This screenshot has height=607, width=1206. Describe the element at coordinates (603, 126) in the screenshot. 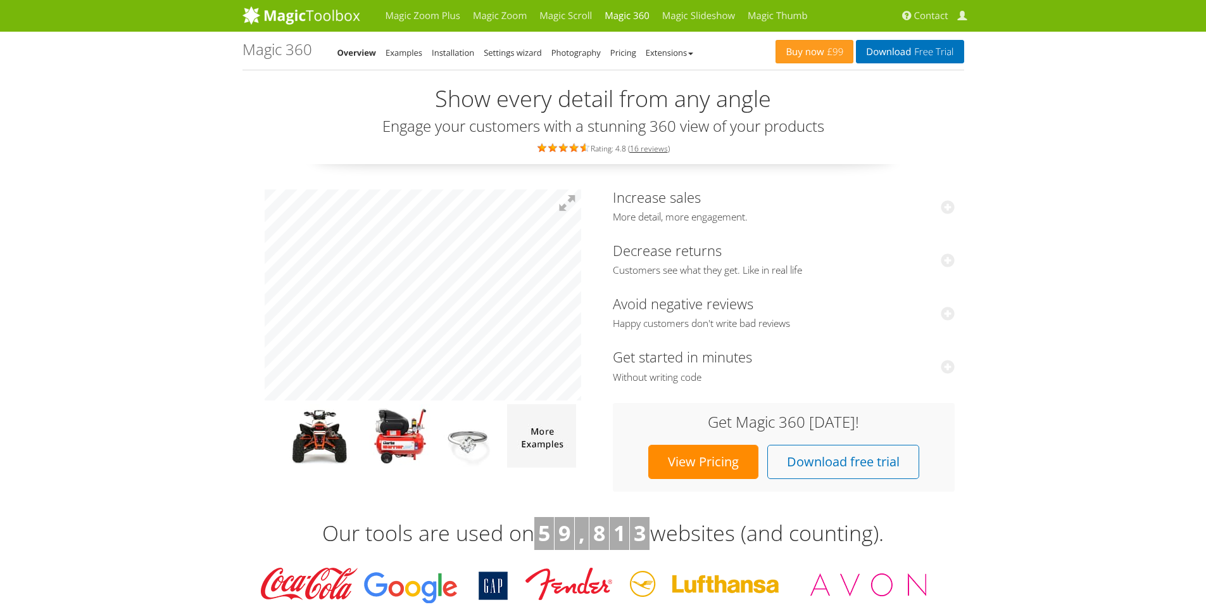

I see `h3: Engage your customers with a stunning 360 view of your products` at that location.